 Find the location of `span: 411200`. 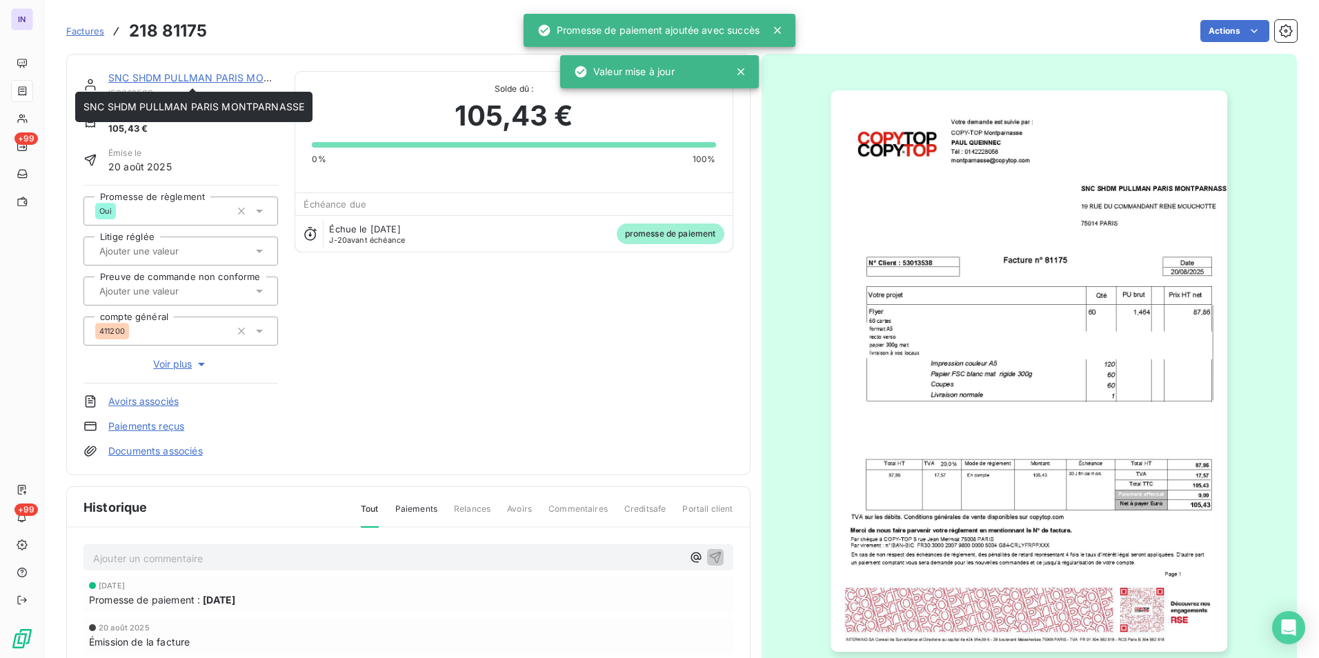

span: 411200 is located at coordinates (112, 331).